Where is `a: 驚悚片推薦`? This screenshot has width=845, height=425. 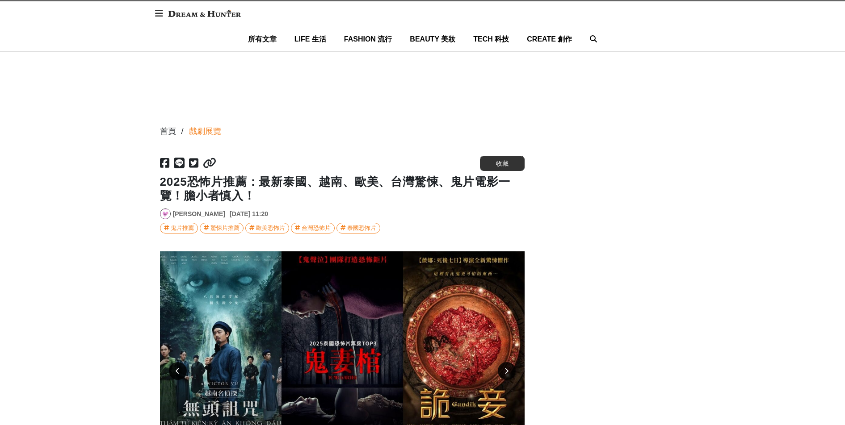 a: 驚悚片推薦 is located at coordinates (222, 228).